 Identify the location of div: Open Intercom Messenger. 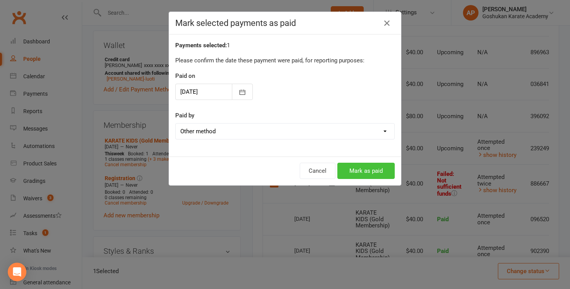
(17, 272).